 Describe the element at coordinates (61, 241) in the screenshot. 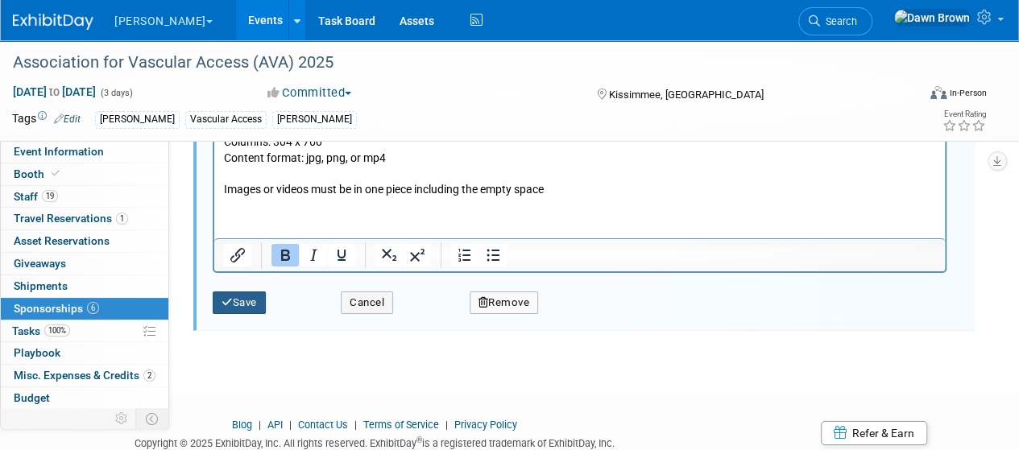

I see `span: Asset Reservations` at that location.